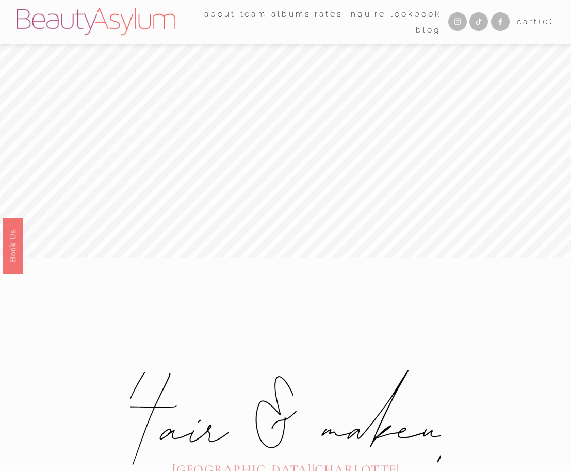 The image size is (571, 471). What do you see at coordinates (479, 22) in the screenshot?
I see `a: TikTok` at bounding box center [479, 22].